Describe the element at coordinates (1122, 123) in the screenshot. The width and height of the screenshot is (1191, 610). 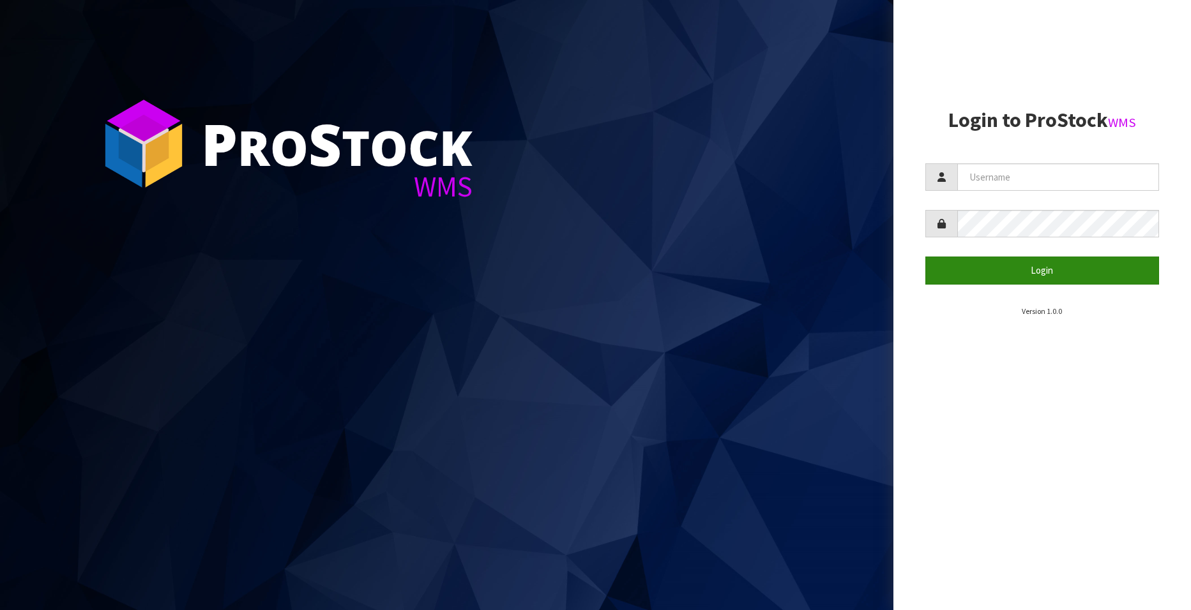
I see `small: WMS` at that location.